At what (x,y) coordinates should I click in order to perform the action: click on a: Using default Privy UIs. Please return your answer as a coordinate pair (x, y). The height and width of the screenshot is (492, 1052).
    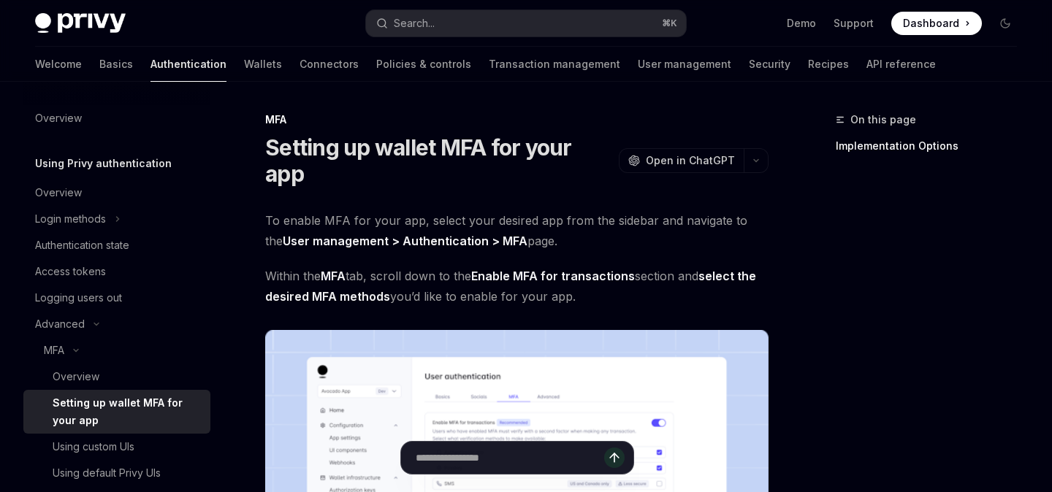
    Looking at the image, I should click on (117, 473).